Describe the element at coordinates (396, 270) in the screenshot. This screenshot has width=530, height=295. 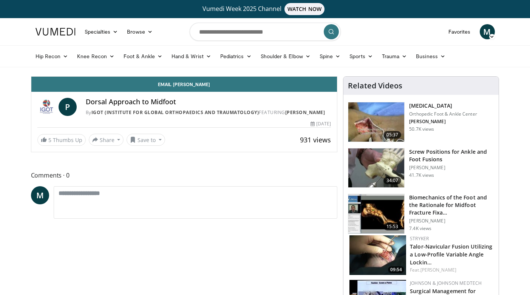
I see `span: 09:54` at that location.